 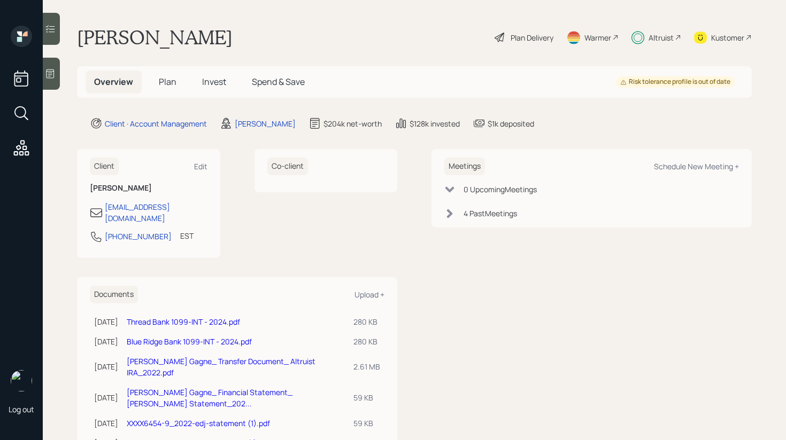 I want to click on div: 0 Upcoming Meeting s, so click(x=500, y=189).